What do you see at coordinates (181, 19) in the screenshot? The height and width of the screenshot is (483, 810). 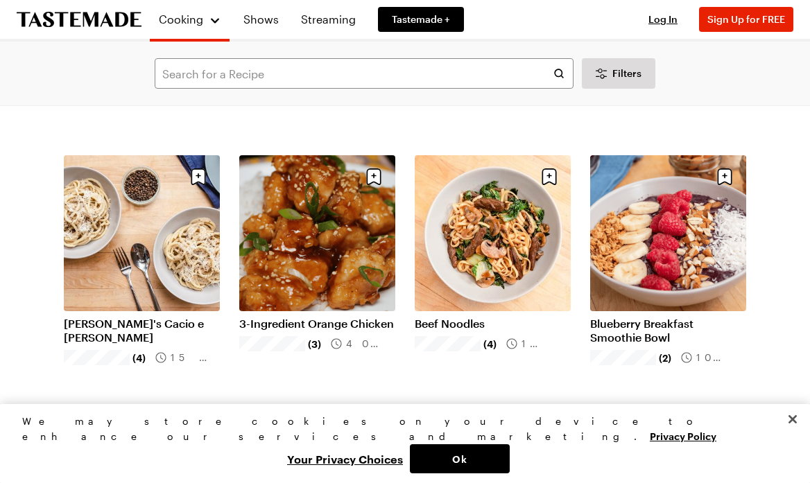 I see `span: Cooking` at bounding box center [181, 19].